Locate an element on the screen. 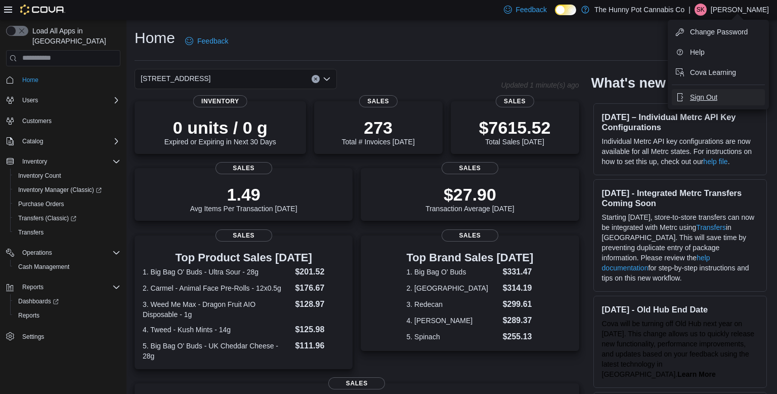 This screenshot has width=777, height=394. button: Clear input is located at coordinates (316, 79).